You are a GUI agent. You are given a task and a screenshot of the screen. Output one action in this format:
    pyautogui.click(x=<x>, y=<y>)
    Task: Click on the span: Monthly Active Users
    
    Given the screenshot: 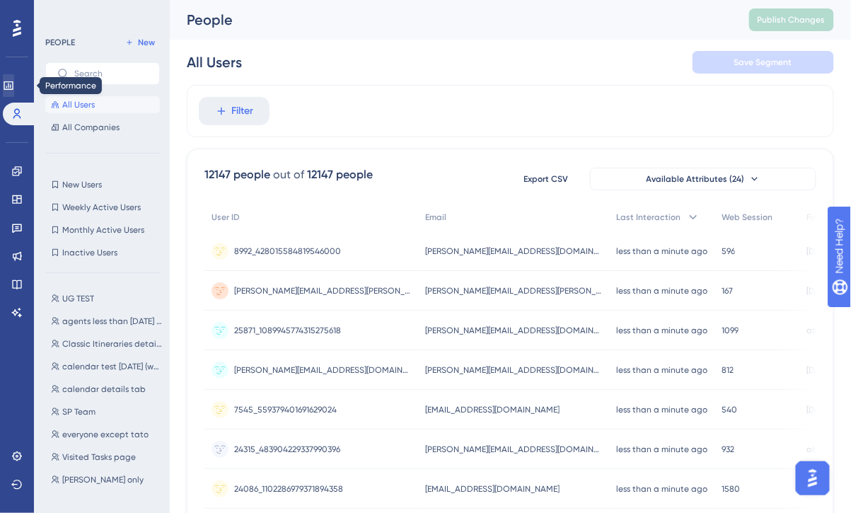 What is the action you would take?
    pyautogui.click(x=103, y=230)
    